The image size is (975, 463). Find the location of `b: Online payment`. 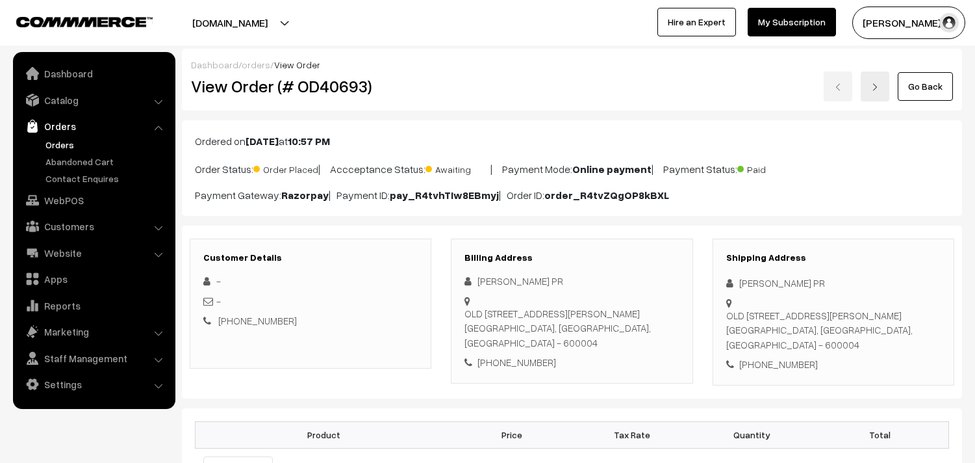

b: Online payment is located at coordinates (612, 169).